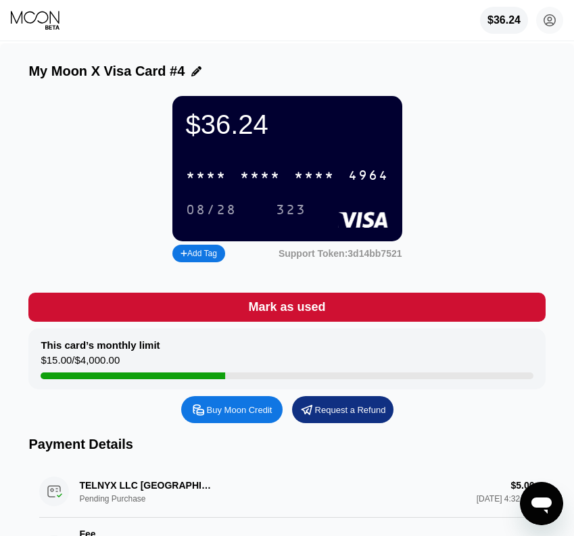 Image resolution: width=574 pixels, height=536 pixels. Describe the element at coordinates (291, 210) in the screenshot. I see `div: 323` at that location.